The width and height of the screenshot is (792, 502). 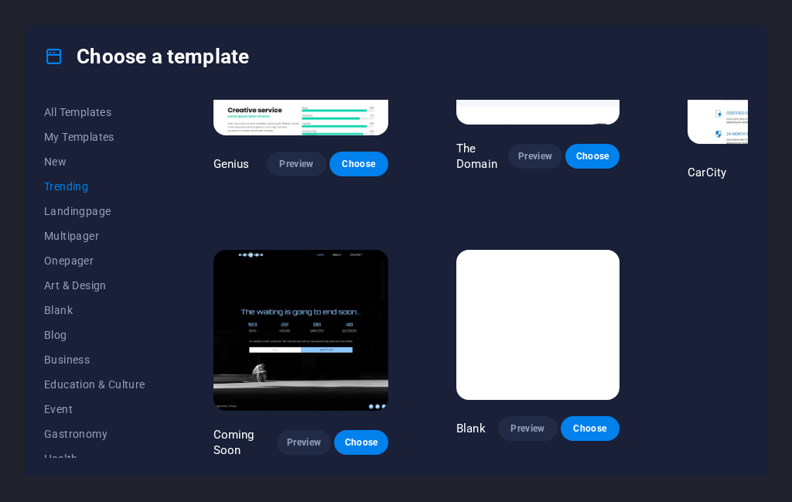 I want to click on span: Blog, so click(x=94, y=335).